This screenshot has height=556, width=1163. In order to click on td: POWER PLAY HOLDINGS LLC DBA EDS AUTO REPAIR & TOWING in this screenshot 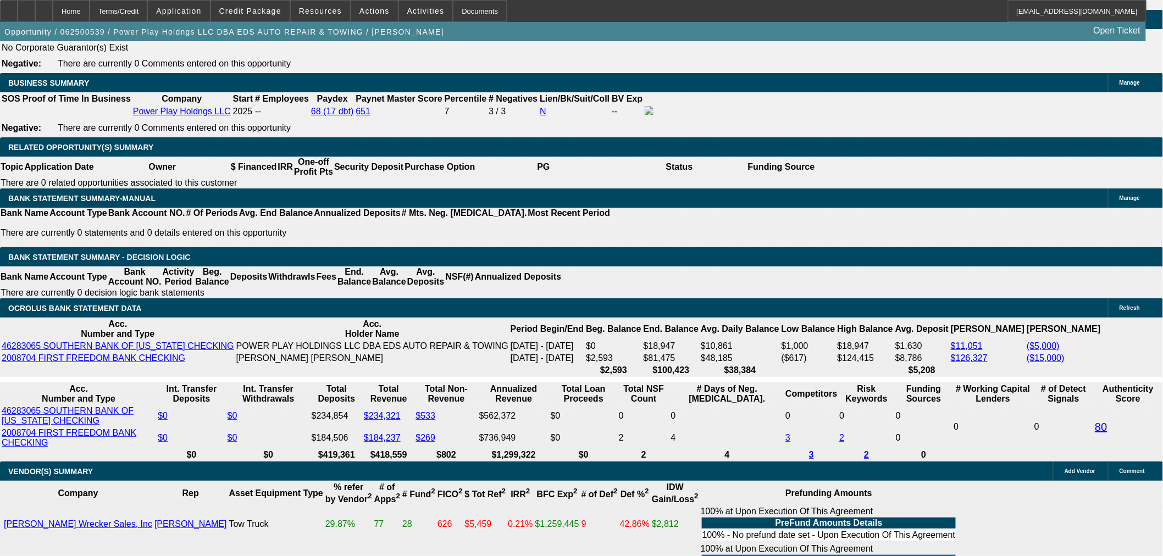, I will do `click(372, 346)`.